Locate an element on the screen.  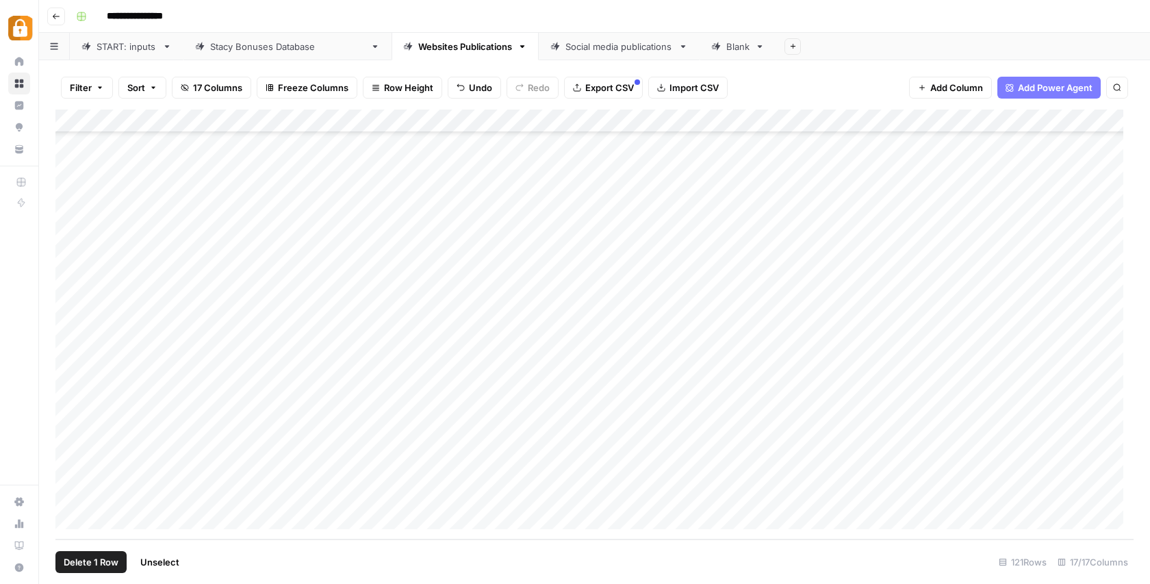
button: Export CSV is located at coordinates (603, 88).